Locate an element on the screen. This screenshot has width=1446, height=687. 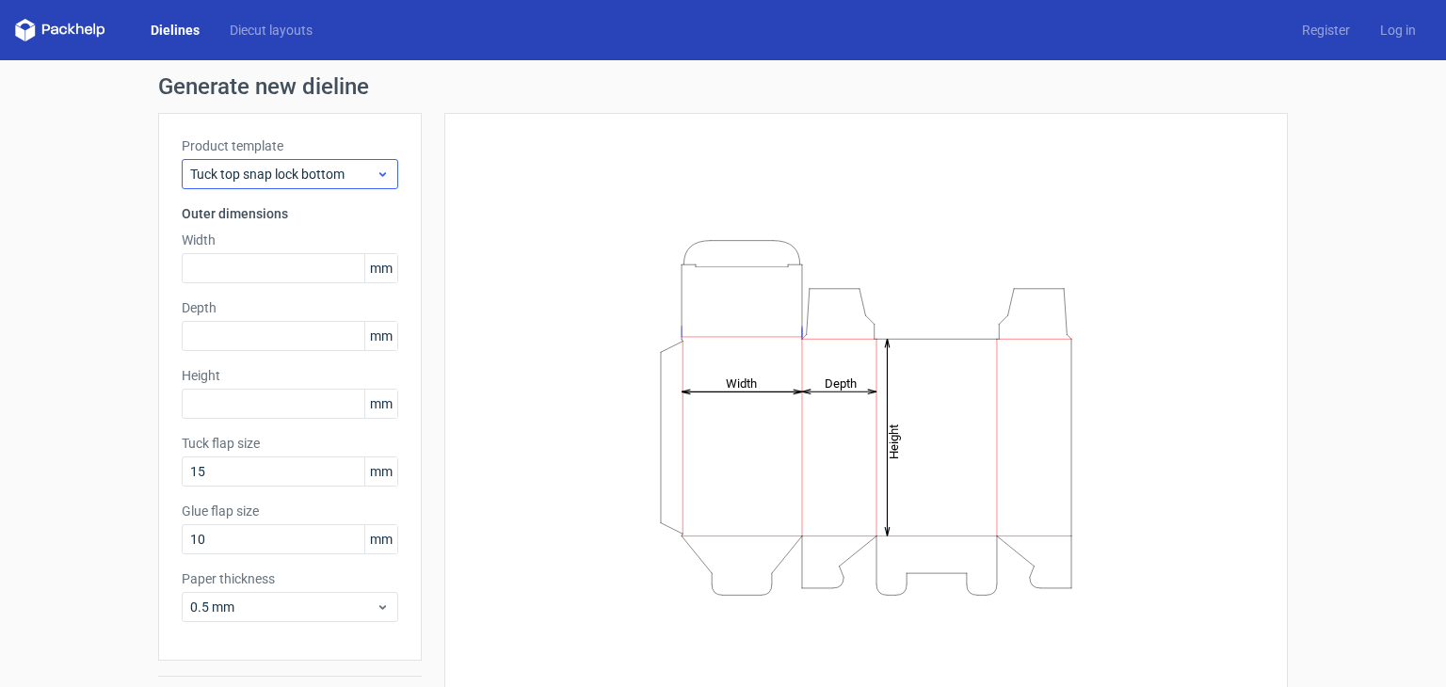
label: Paper thickness is located at coordinates (290, 579).